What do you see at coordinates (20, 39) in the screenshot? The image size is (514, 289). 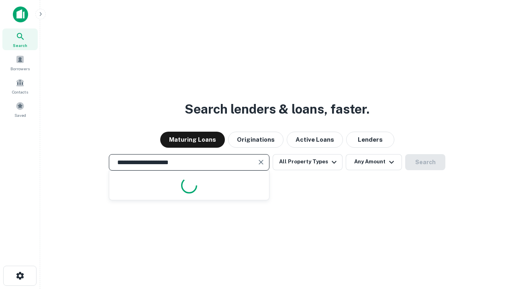 I see `div: Search` at bounding box center [20, 39].